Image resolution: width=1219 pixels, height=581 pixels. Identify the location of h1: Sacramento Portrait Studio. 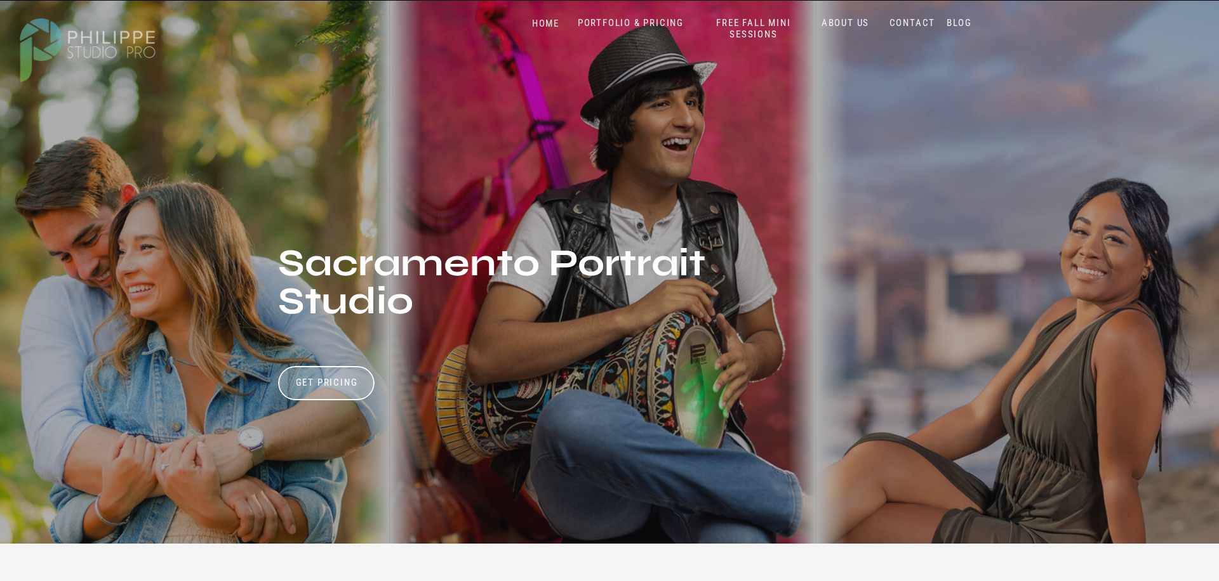
(493, 307).